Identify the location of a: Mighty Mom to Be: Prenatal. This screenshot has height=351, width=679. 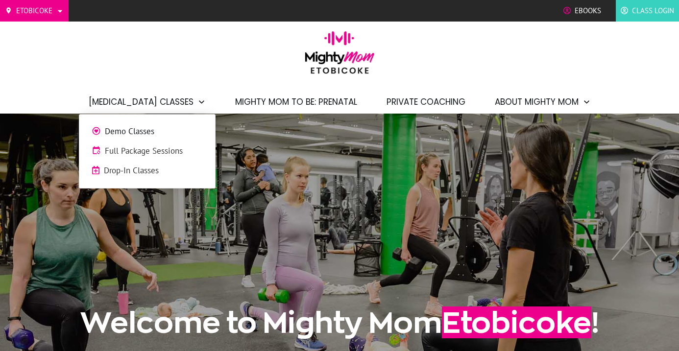
(296, 102).